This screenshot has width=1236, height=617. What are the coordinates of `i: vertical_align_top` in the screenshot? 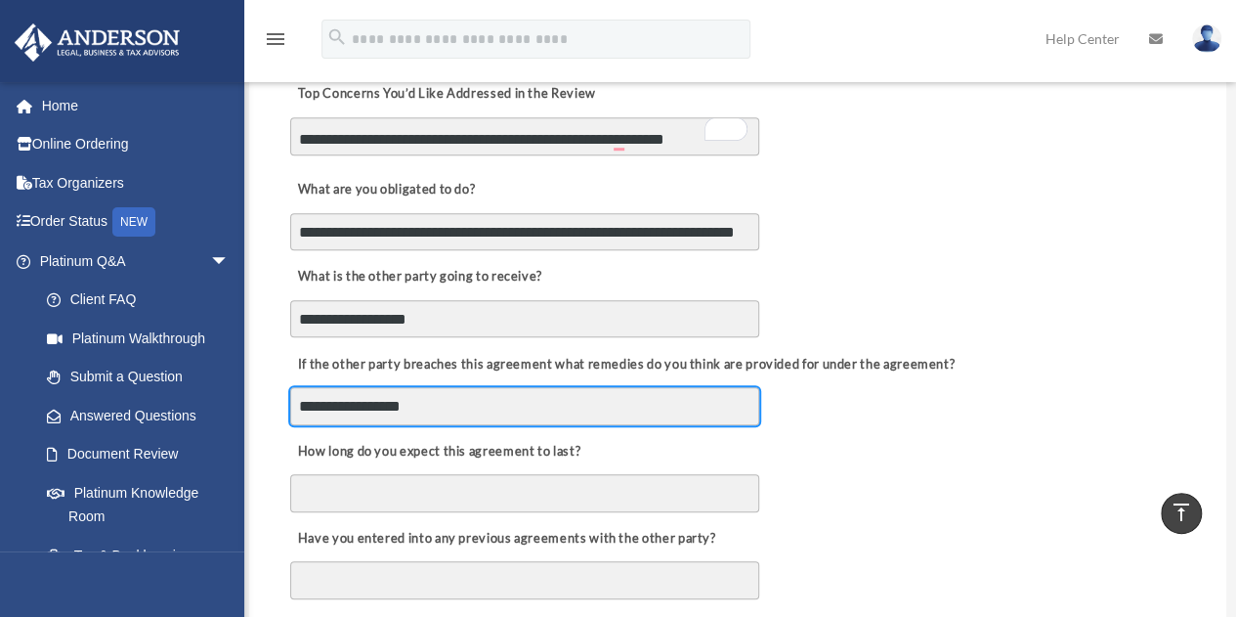 It's located at (1181, 512).